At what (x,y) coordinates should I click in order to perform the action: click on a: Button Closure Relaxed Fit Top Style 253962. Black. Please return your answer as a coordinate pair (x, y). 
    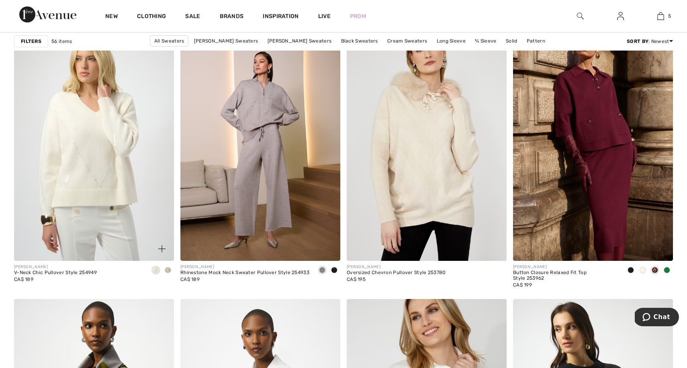
    Looking at the image, I should click on (593, 141).